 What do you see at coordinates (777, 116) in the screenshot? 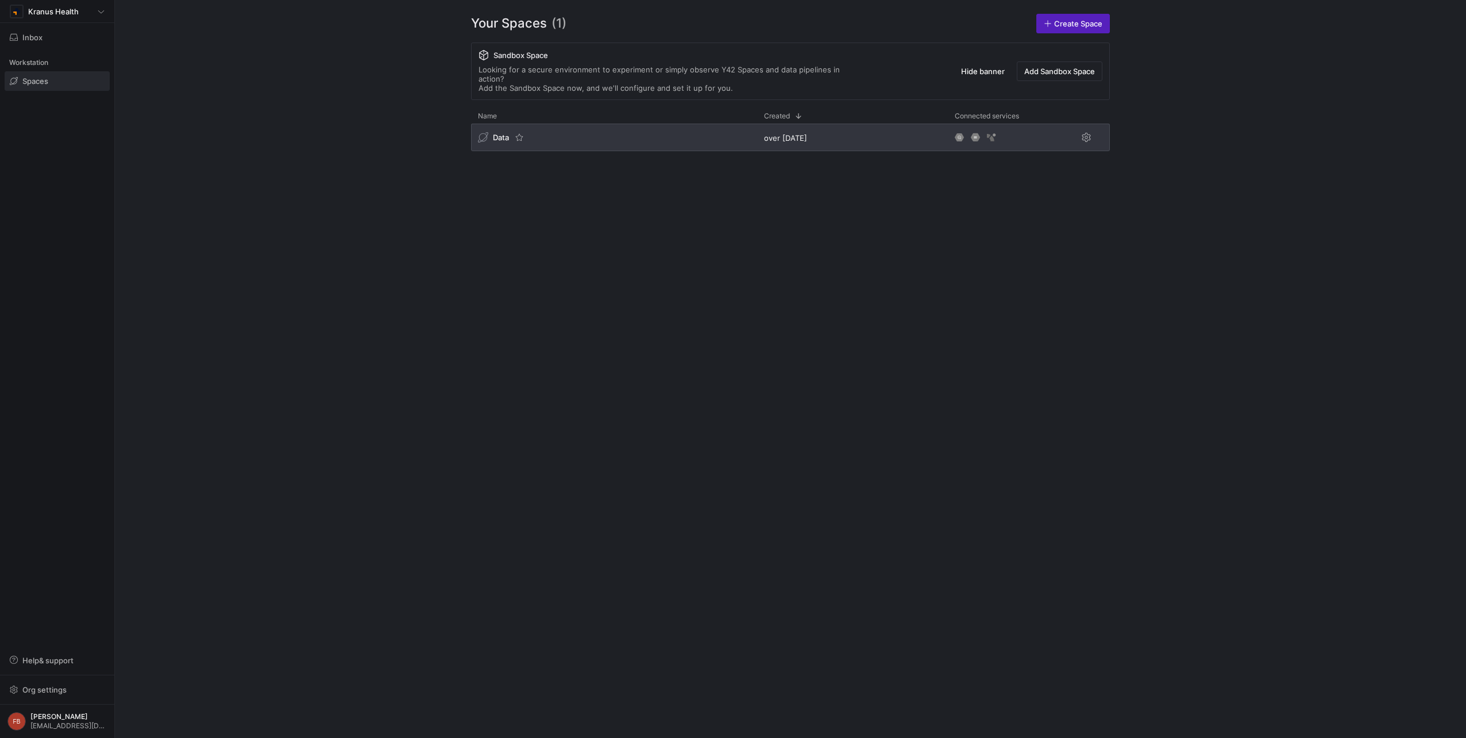
I see `span: Created` at bounding box center [777, 116].